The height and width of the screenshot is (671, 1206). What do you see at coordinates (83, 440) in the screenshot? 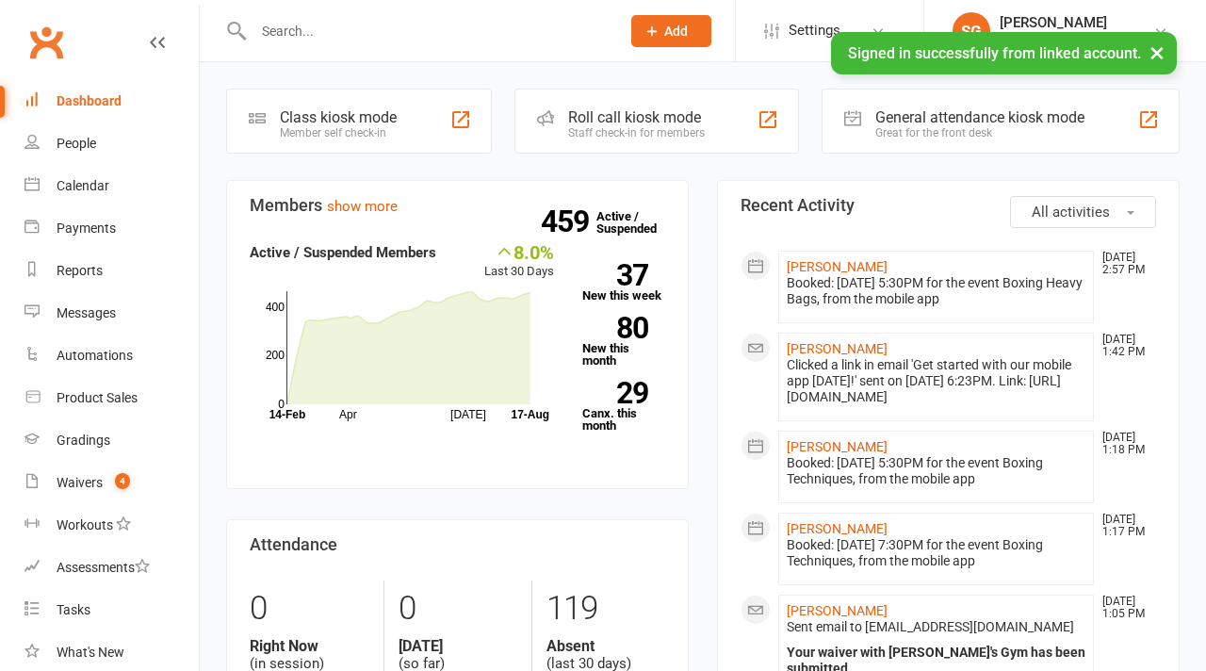
I see `div: Gradings` at bounding box center [83, 440].